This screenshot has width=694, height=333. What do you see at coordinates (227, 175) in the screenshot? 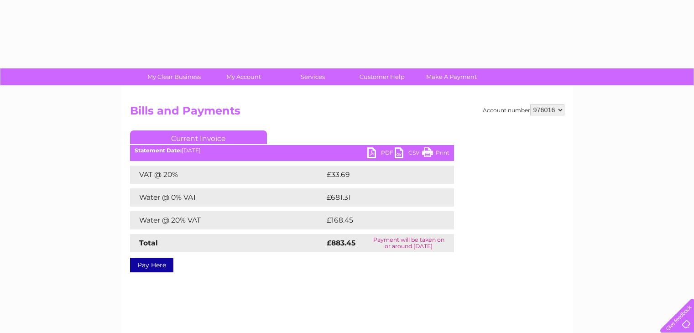
I see `td: VAT @ 20%` at bounding box center [227, 175].